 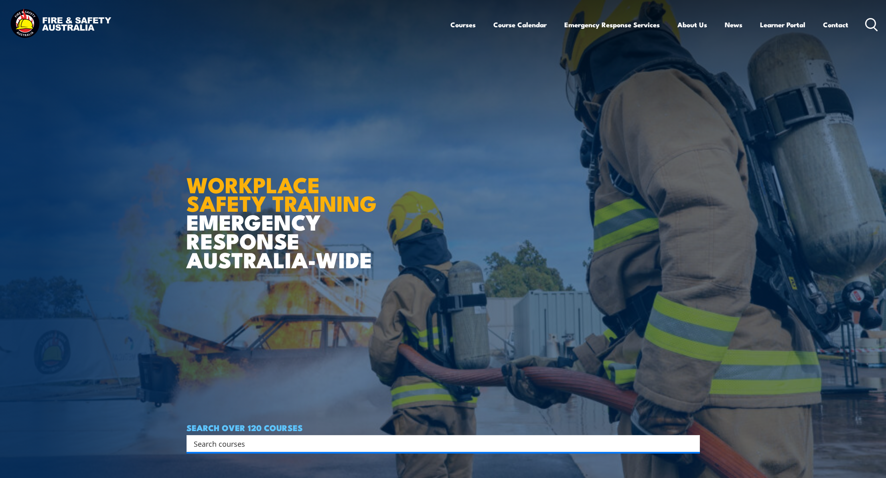 I want to click on button: Search magnifier button, so click(x=692, y=444).